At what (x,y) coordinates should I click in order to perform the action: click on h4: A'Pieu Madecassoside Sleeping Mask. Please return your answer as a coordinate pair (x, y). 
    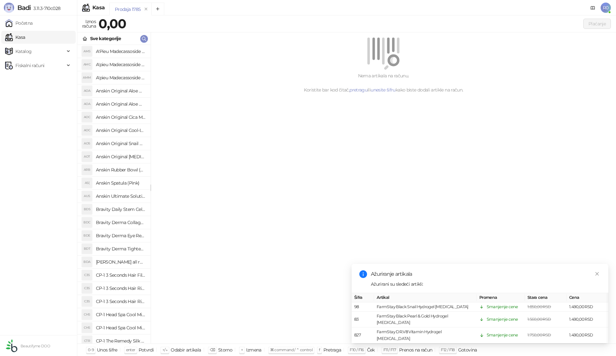
    Looking at the image, I should click on (121, 51).